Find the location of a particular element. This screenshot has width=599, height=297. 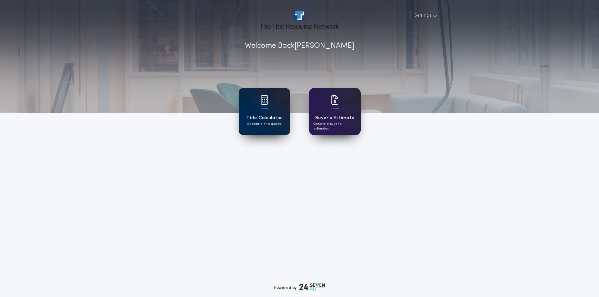

img: account-logo is located at coordinates (299, 19).